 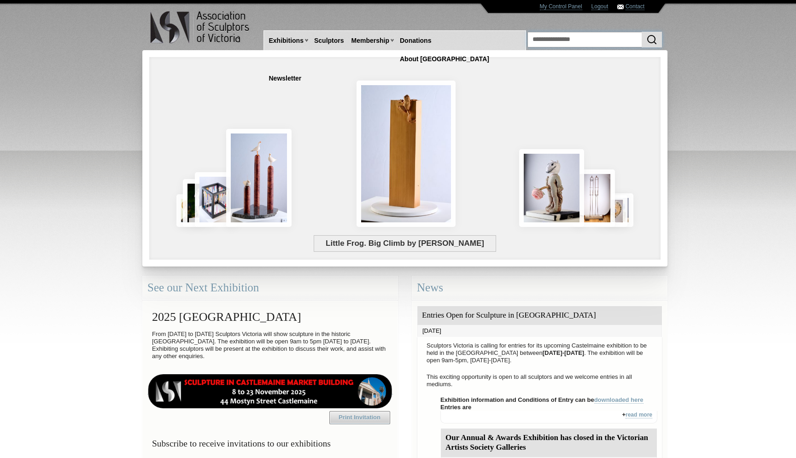 What do you see at coordinates (542, 400) in the screenshot?
I see `strong: Exhibition information and Conditions of Entry can be` at bounding box center [542, 400].